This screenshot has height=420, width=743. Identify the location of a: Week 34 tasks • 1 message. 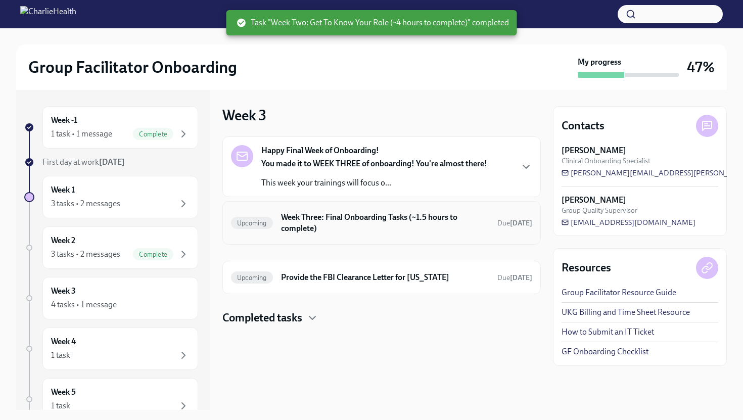
(111, 298).